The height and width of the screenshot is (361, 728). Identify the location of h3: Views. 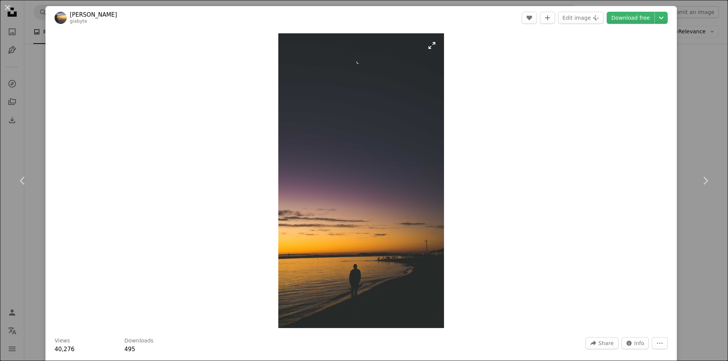
(62, 341).